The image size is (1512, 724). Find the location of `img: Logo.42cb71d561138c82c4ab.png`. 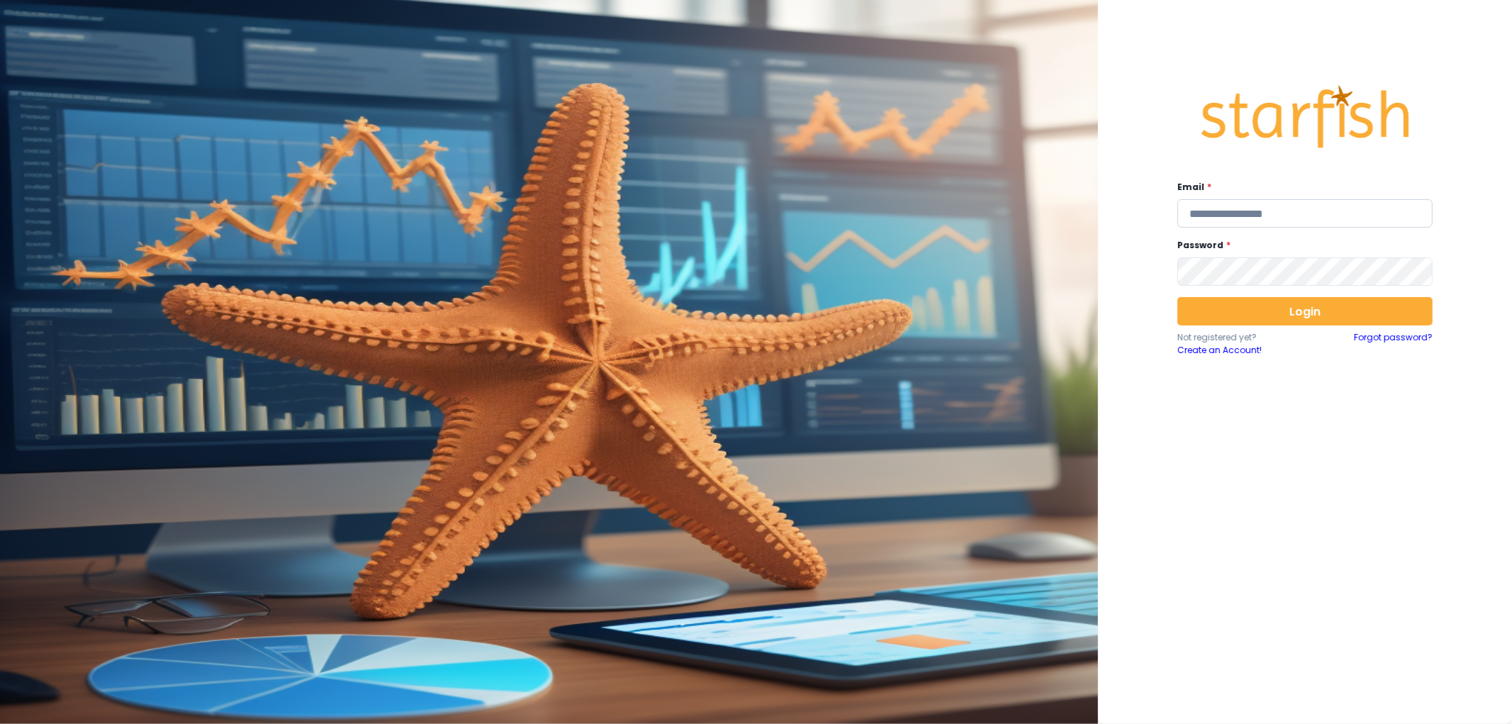

img: Logo.42cb71d561138c82c4ab.png is located at coordinates (1305, 117).